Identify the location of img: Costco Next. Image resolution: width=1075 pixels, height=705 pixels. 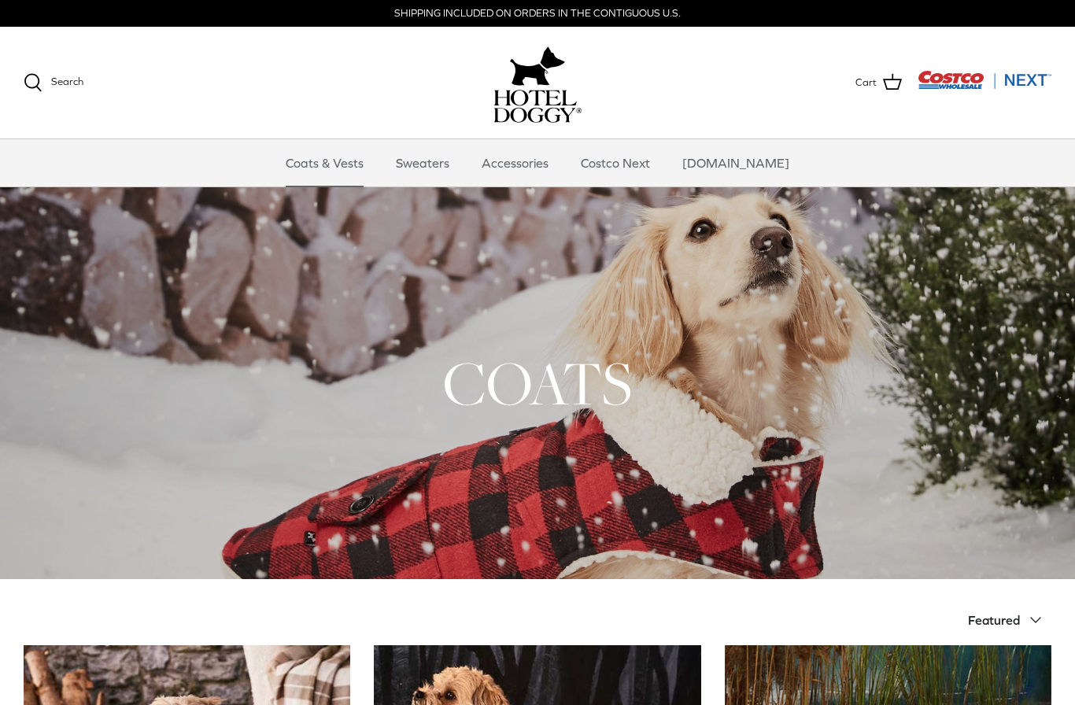
(984, 79).